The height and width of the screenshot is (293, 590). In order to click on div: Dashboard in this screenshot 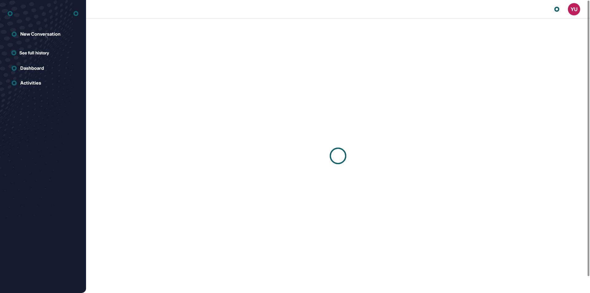, I will do `click(32, 68)`.